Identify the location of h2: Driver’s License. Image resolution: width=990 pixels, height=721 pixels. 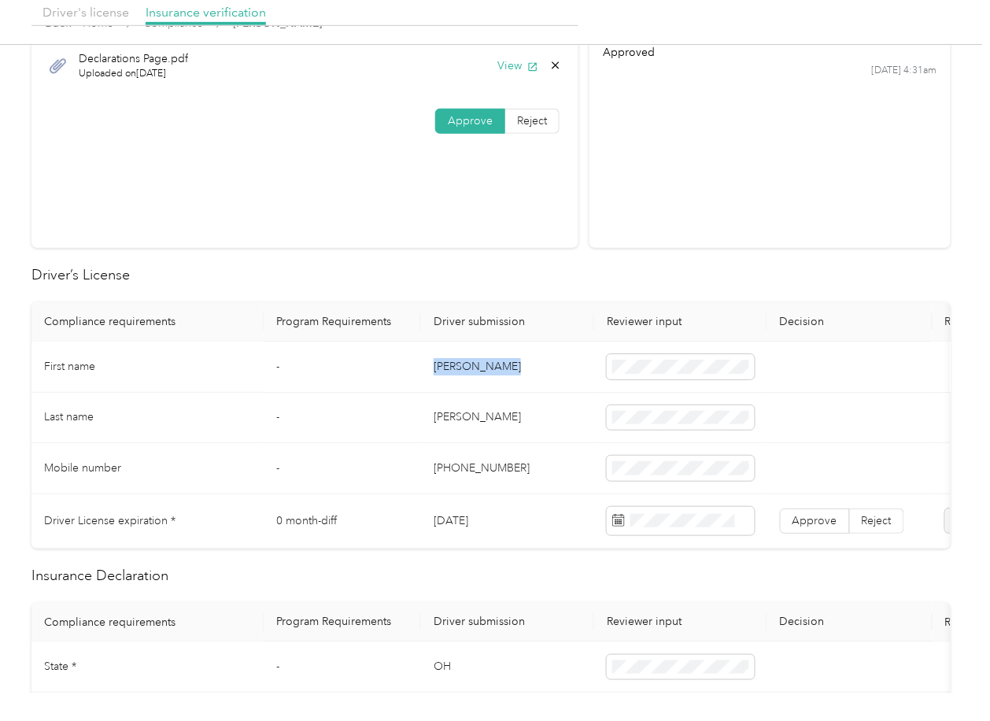
(491, 275).